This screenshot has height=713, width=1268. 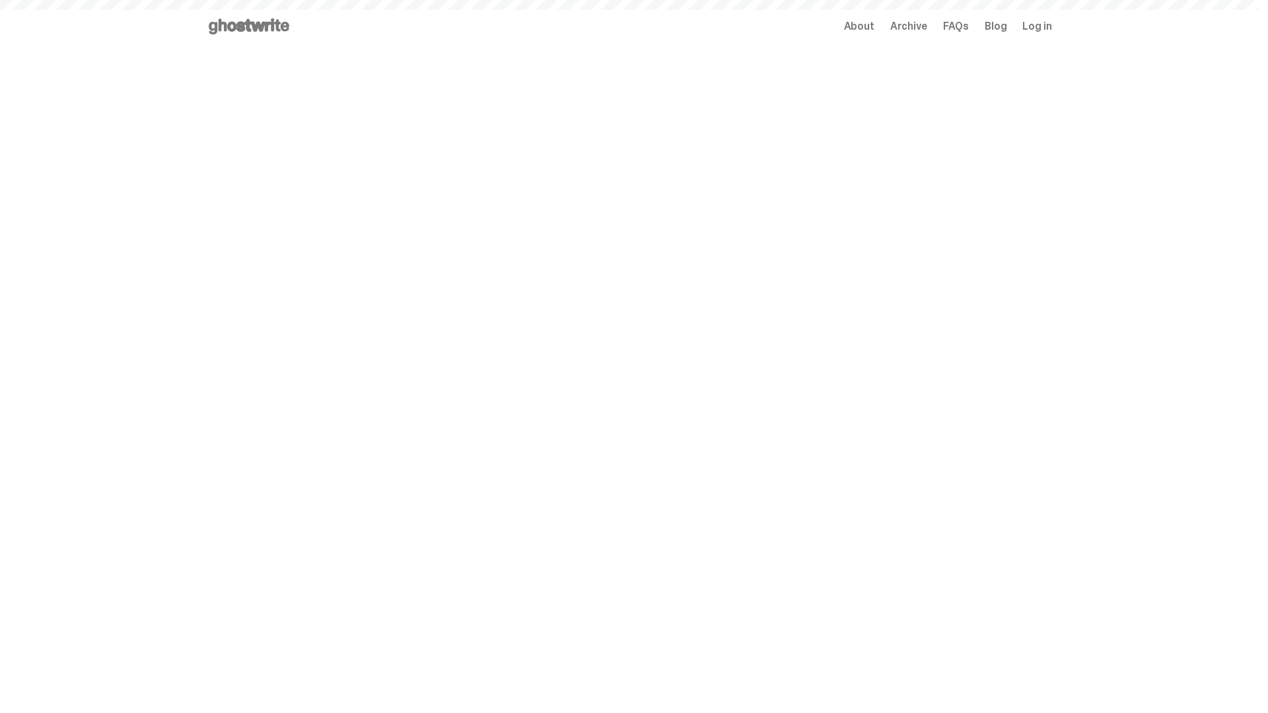 What do you see at coordinates (909, 26) in the screenshot?
I see `a: Archive` at bounding box center [909, 26].